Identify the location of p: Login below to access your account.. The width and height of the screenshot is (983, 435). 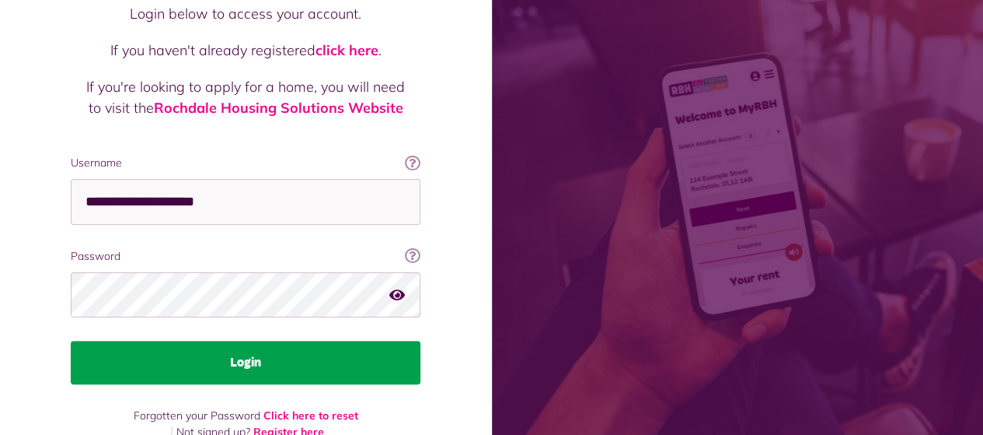
(246, 13).